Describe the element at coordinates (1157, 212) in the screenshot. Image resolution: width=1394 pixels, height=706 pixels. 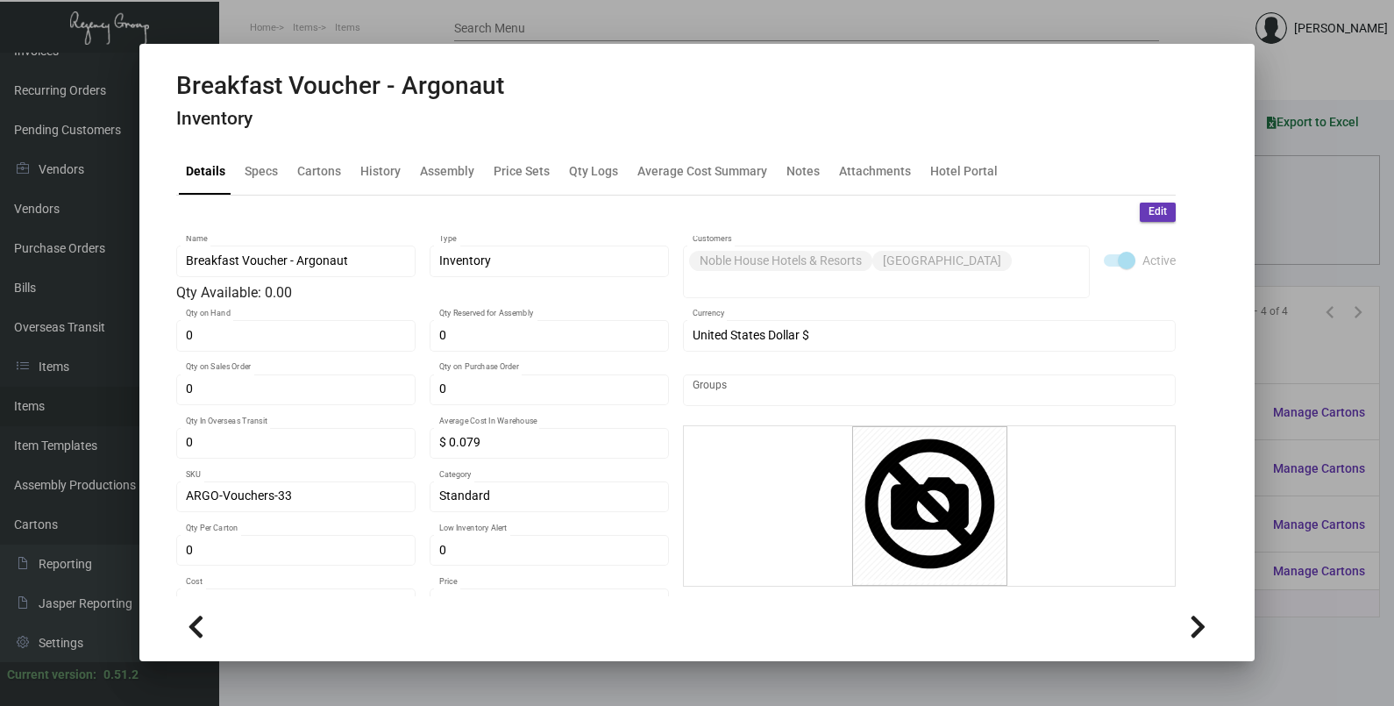
I see `button: Edit` at that location.